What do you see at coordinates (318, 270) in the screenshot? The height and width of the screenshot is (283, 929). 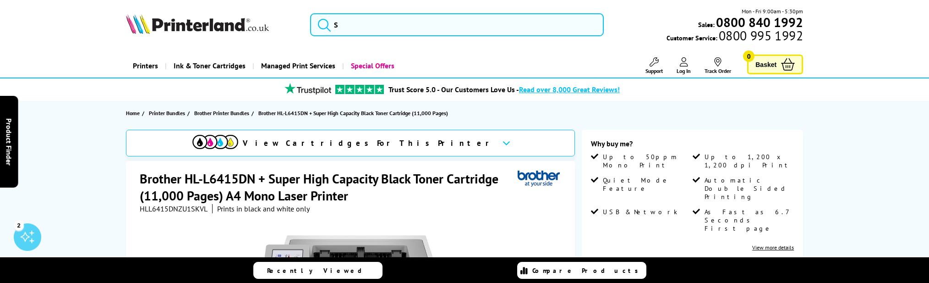 I see `a: Recently Viewed` at bounding box center [318, 270].